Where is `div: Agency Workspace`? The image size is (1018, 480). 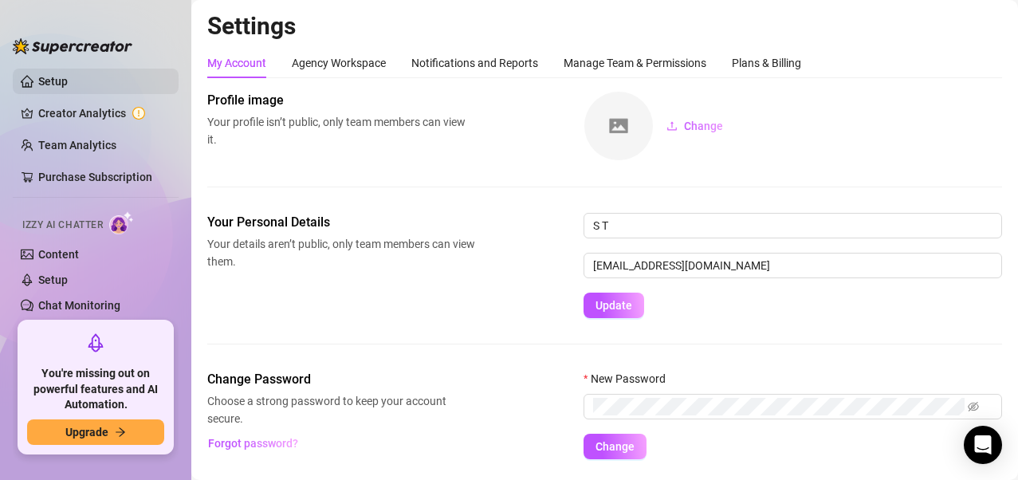 div: Agency Workspace is located at coordinates (339, 63).